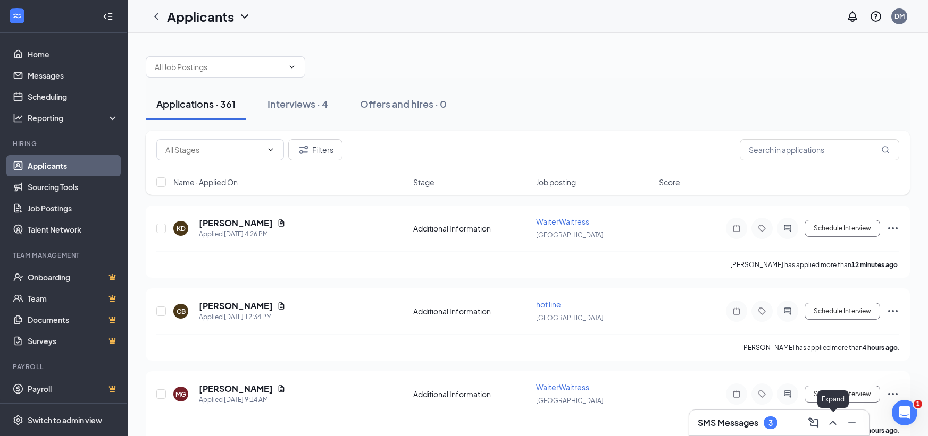 The image size is (928, 436). I want to click on h3: SMS Messages, so click(728, 423).